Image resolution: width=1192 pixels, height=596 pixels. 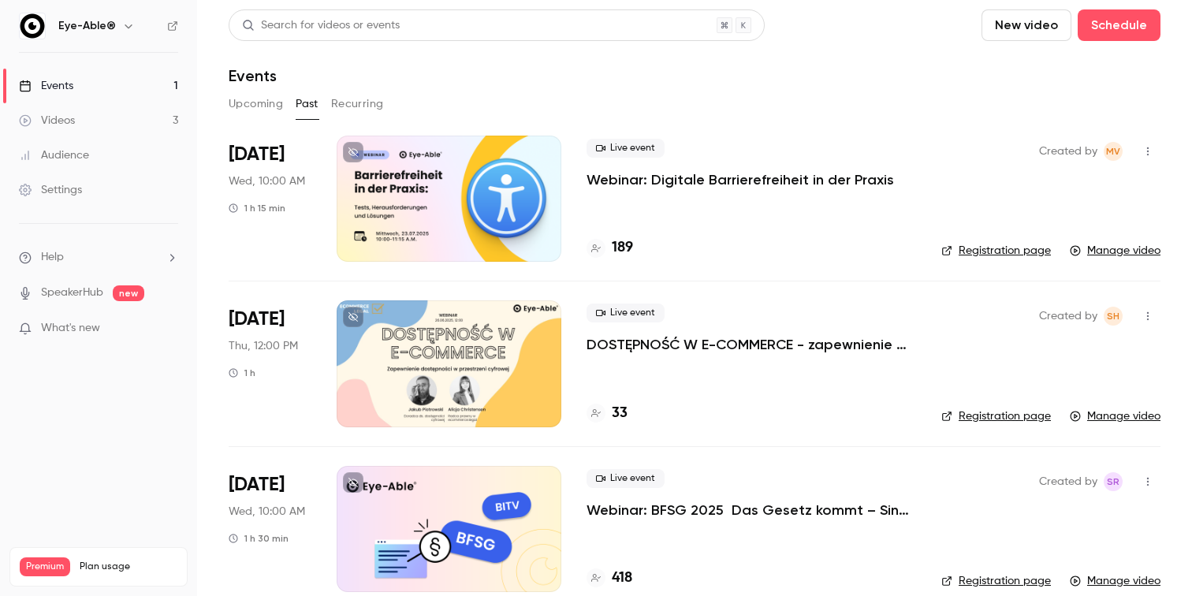 What do you see at coordinates (128, 567) in the screenshot?
I see `span: Plan usage` at bounding box center [128, 567].